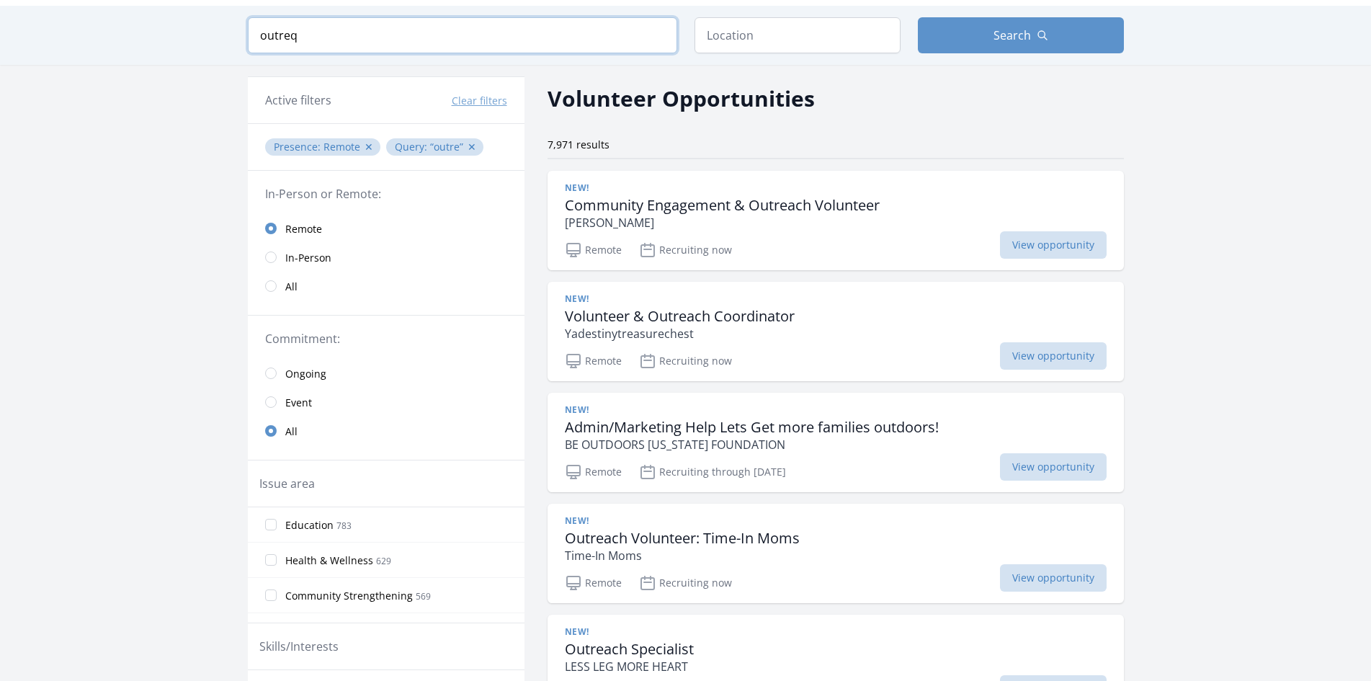 Image resolution: width=1371 pixels, height=681 pixels. Describe the element at coordinates (386, 194) in the screenshot. I see `legend: In-Person or Remote:` at that location.